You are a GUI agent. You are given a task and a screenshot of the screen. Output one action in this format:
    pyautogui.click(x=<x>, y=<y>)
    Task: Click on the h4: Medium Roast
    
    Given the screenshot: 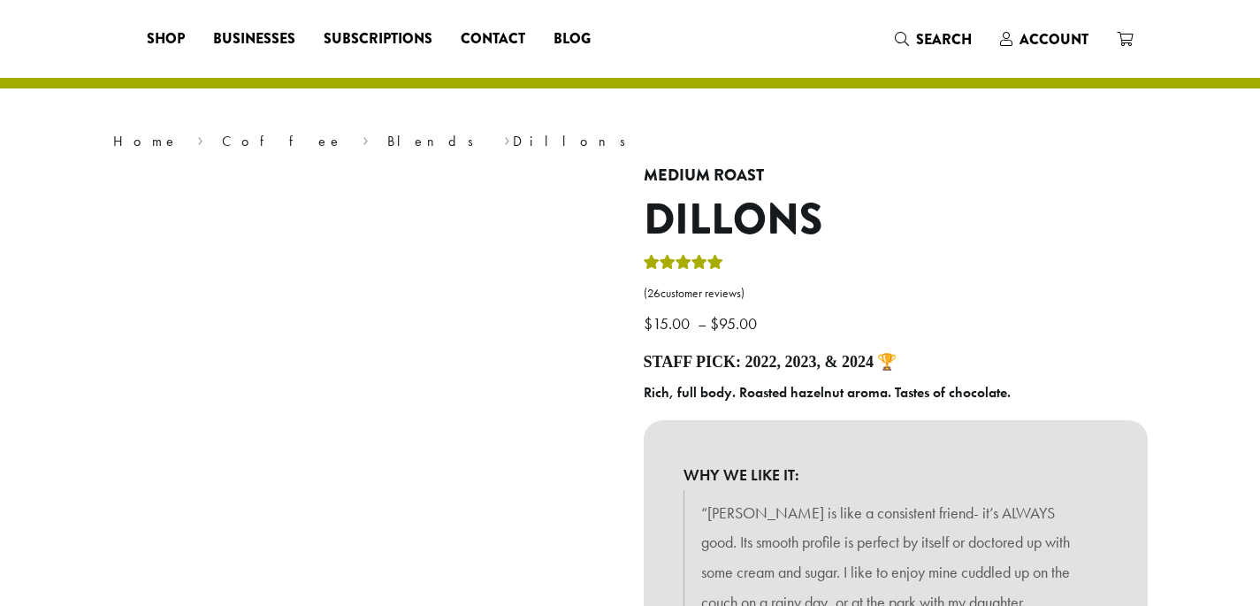 What is the action you would take?
    pyautogui.click(x=896, y=176)
    